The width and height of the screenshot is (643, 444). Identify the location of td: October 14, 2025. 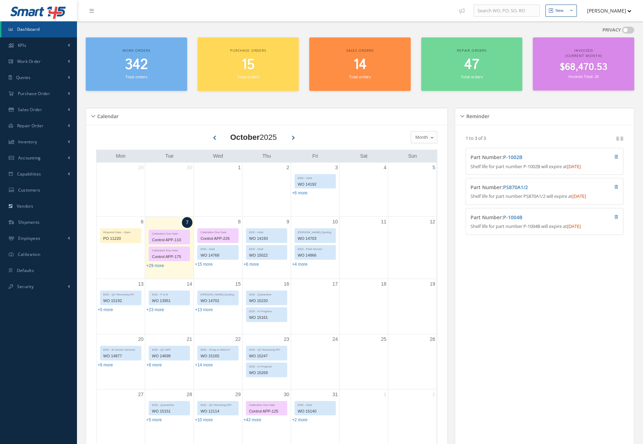
(169, 307).